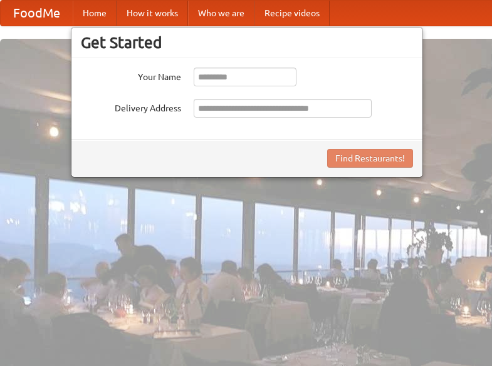 This screenshot has height=366, width=492. Describe the element at coordinates (292, 13) in the screenshot. I see `a: Recipe videos` at that location.